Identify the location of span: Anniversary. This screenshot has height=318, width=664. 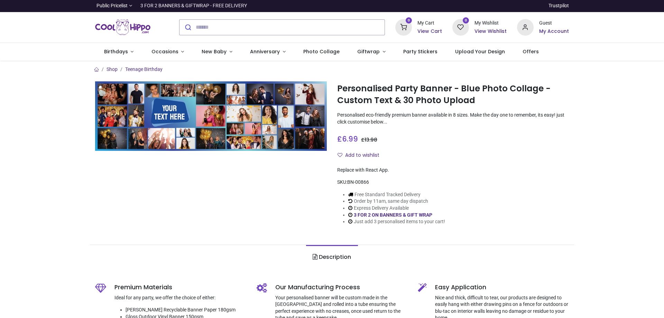
(265, 52).